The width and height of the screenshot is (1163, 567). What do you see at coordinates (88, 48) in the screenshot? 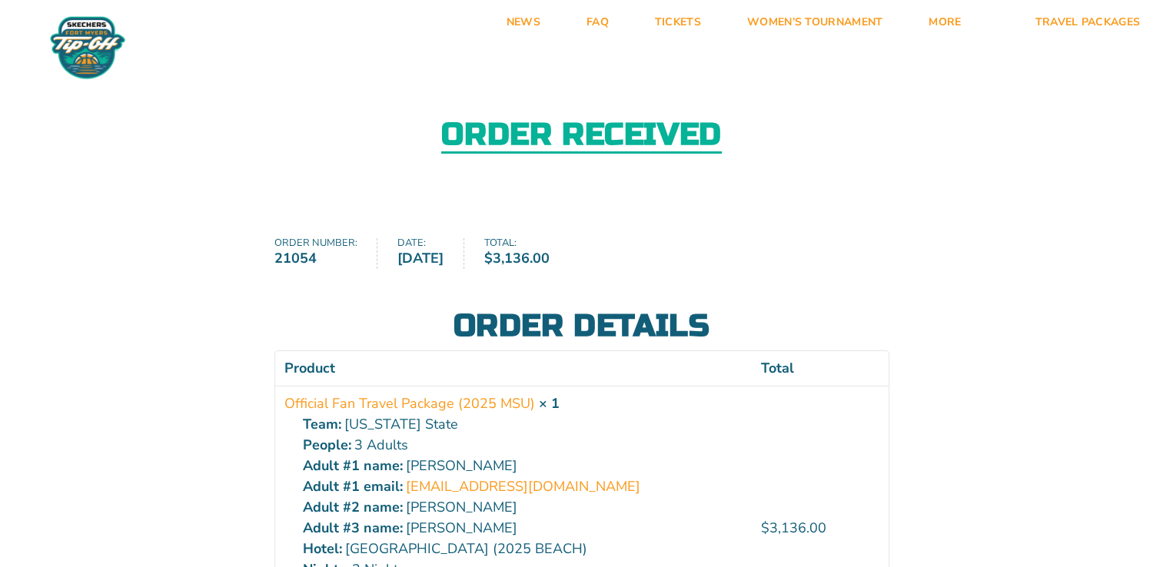
I see `img: Fort Myers Tip-Off` at bounding box center [88, 48].